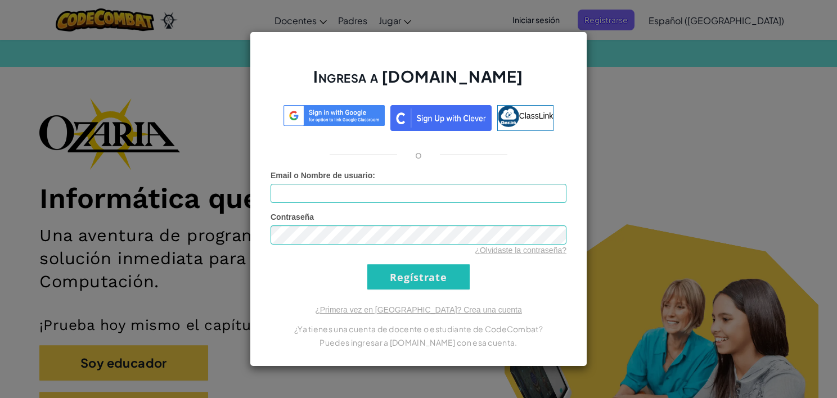  I want to click on p: ¿Ya tienes una cuenta de docente o estudiante de CodeCombat?, so click(419, 329).